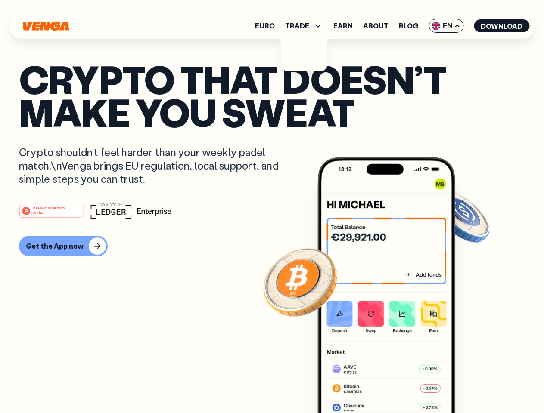 Image resolution: width=544 pixels, height=413 pixels. What do you see at coordinates (46, 26) in the screenshot?
I see `svg: Home` at bounding box center [46, 26].